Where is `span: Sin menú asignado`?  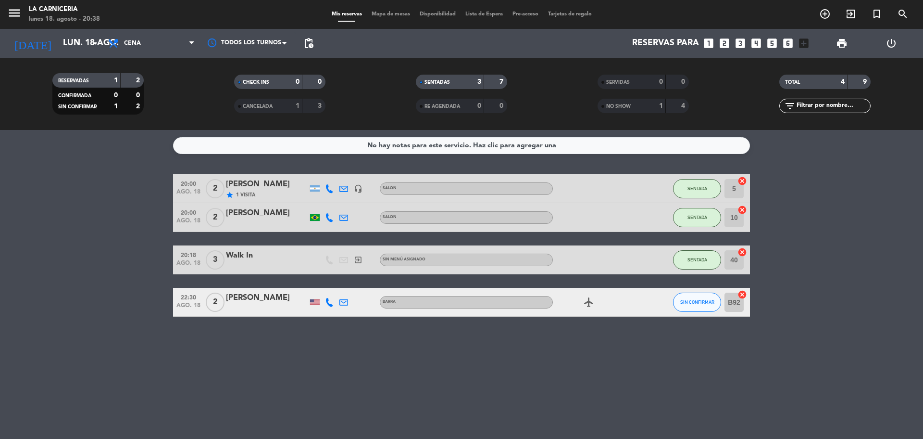
span: Sin menú asignado is located at coordinates (404, 259).